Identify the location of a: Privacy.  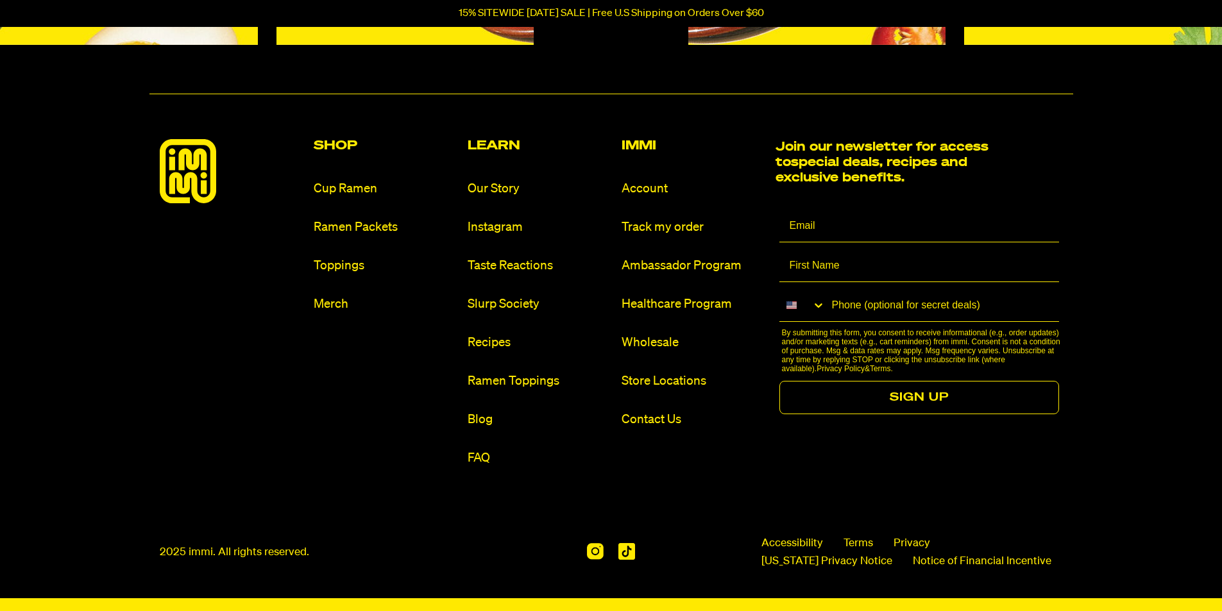
(912, 544).